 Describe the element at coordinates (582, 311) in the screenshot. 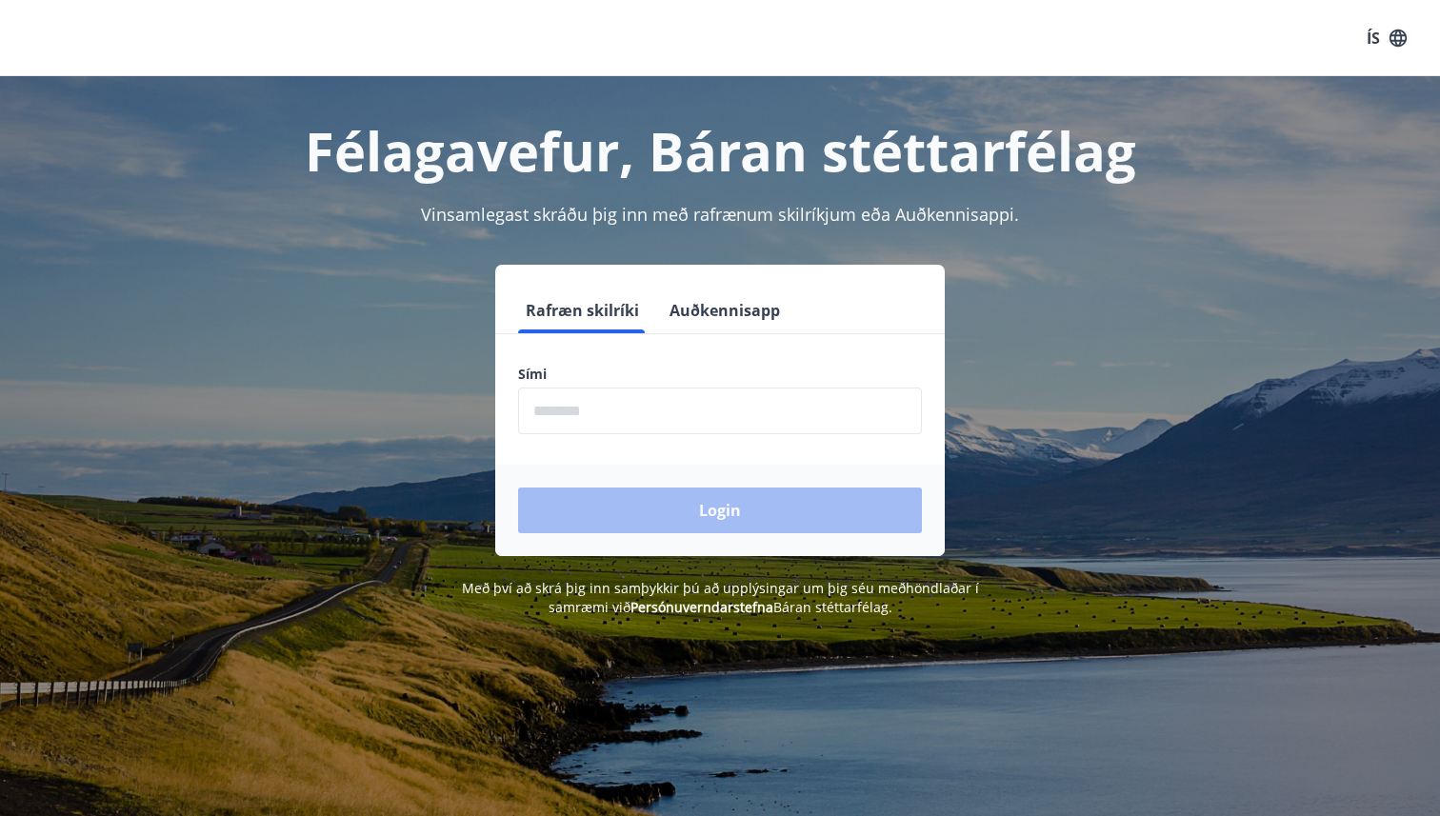

I see `button: Rafræn skilríki` at that location.